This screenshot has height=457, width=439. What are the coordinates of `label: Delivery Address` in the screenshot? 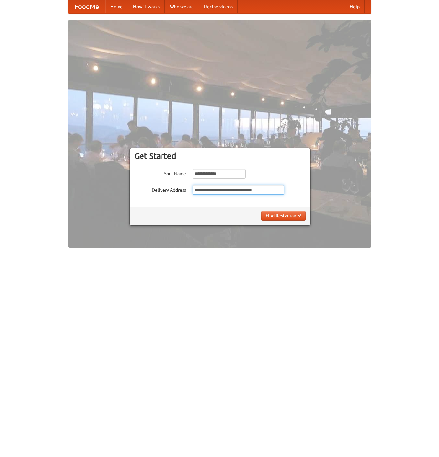 It's located at (160, 189).